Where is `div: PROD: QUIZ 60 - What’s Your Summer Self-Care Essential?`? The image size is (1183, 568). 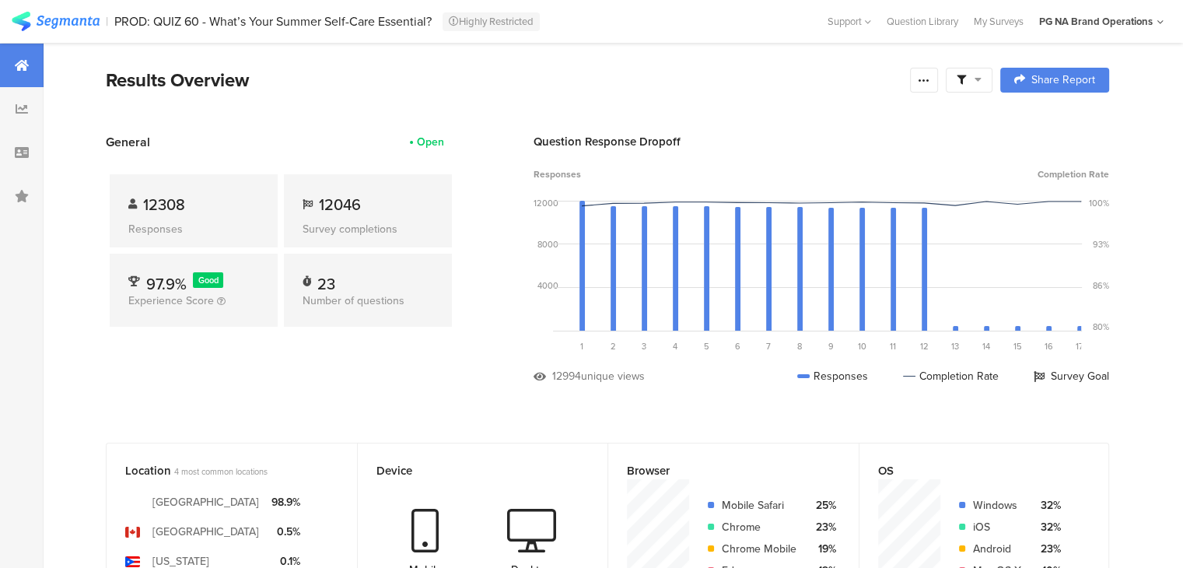
div: PROD: QUIZ 60 - What’s Your Summer Self-Care Essential? is located at coordinates (273, 21).